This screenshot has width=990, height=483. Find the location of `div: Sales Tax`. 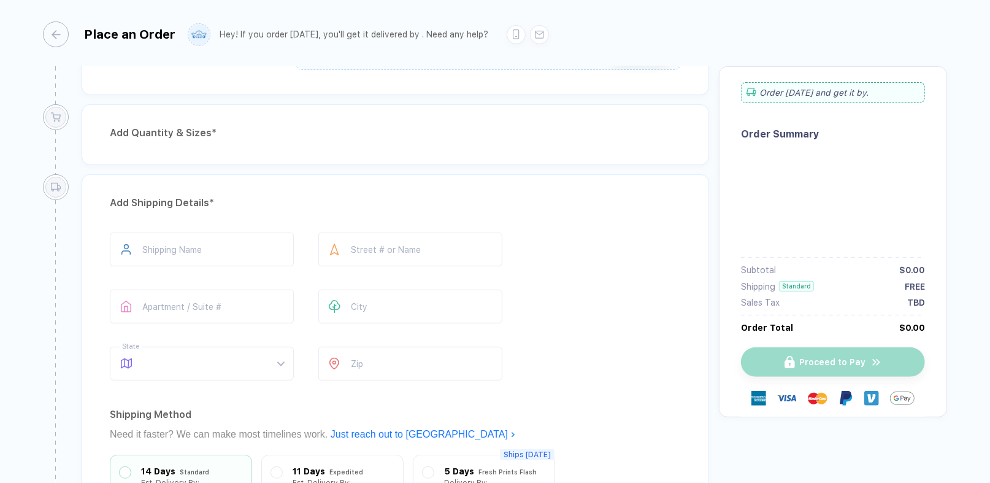

div: Sales Tax is located at coordinates (760, 302).